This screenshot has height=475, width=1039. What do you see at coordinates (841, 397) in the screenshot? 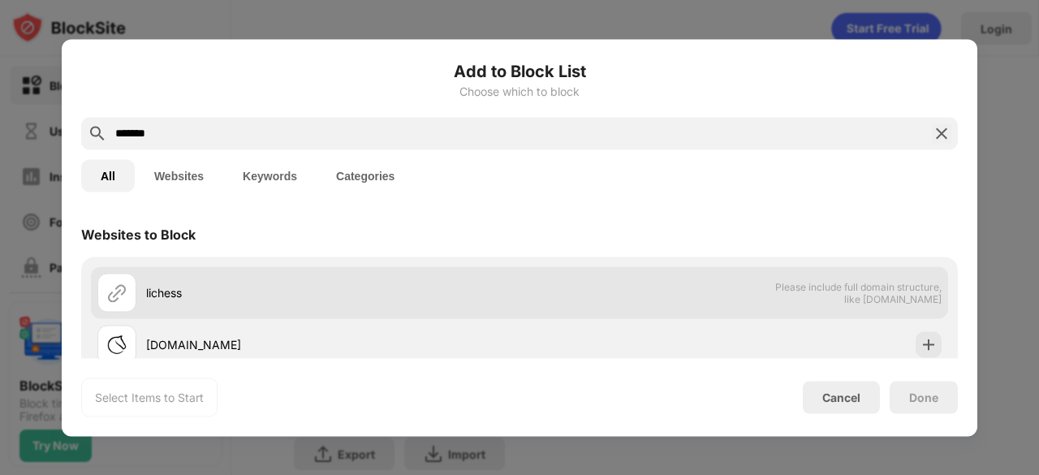
I see `div: Cancel` at bounding box center [841, 397].